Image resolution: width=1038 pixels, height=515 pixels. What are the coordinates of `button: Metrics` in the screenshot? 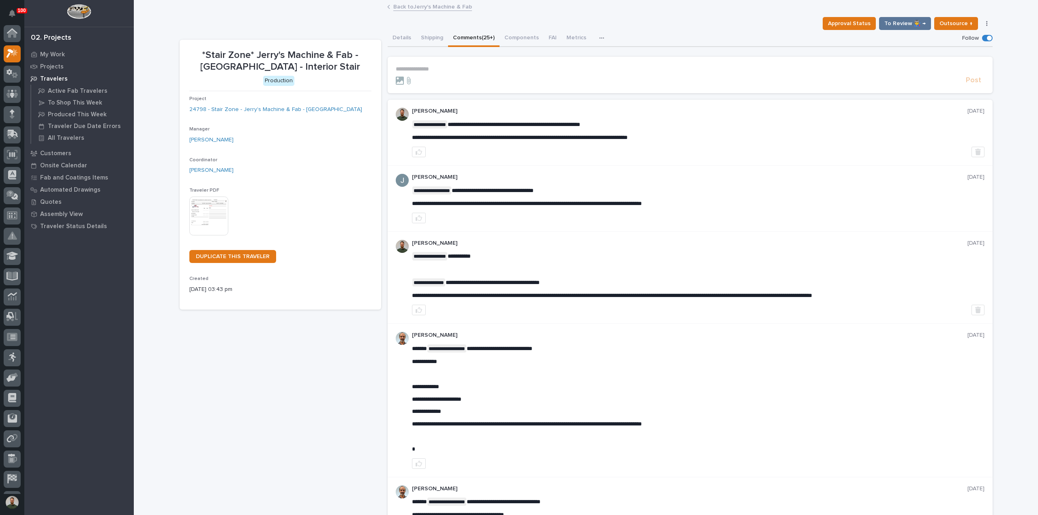 It's located at (576, 39).